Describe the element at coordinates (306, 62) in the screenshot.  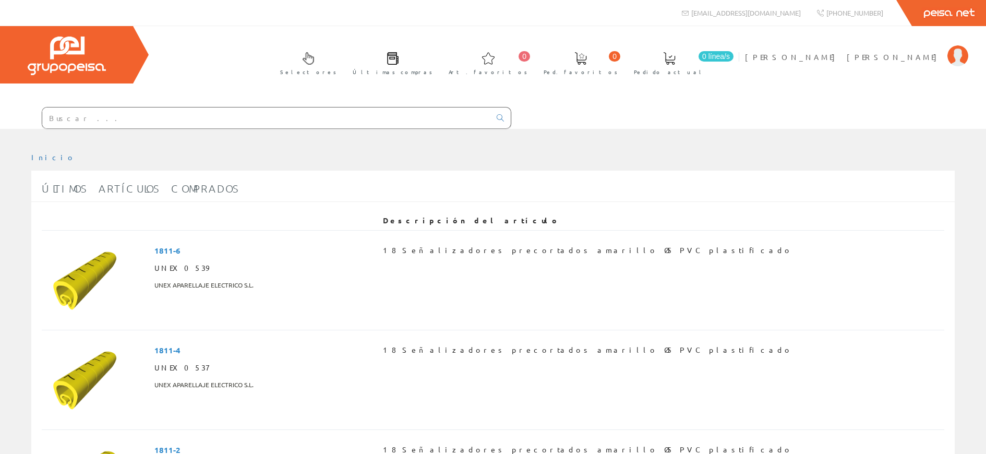
I see `a: Selectores` at that location.